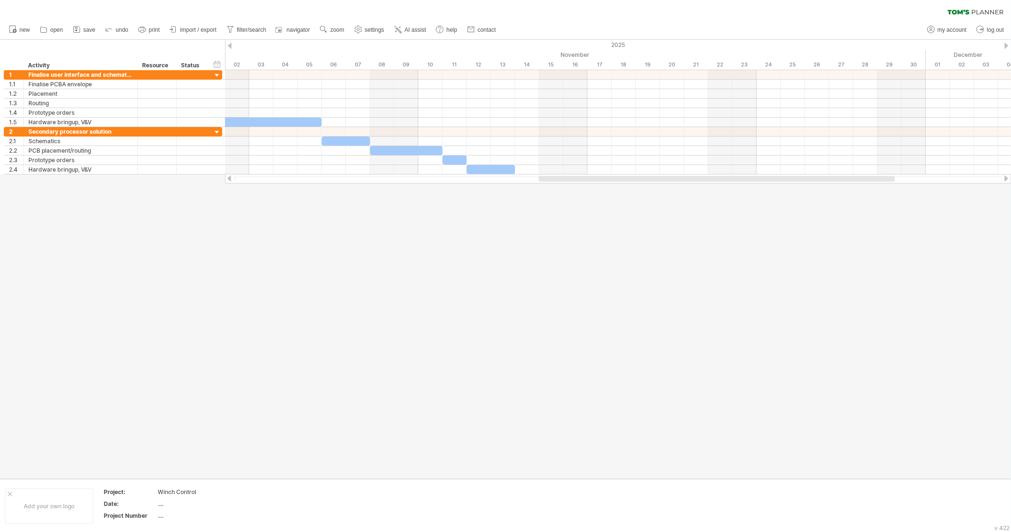 This screenshot has height=532, width=1011. I want to click on span: zoom, so click(337, 30).